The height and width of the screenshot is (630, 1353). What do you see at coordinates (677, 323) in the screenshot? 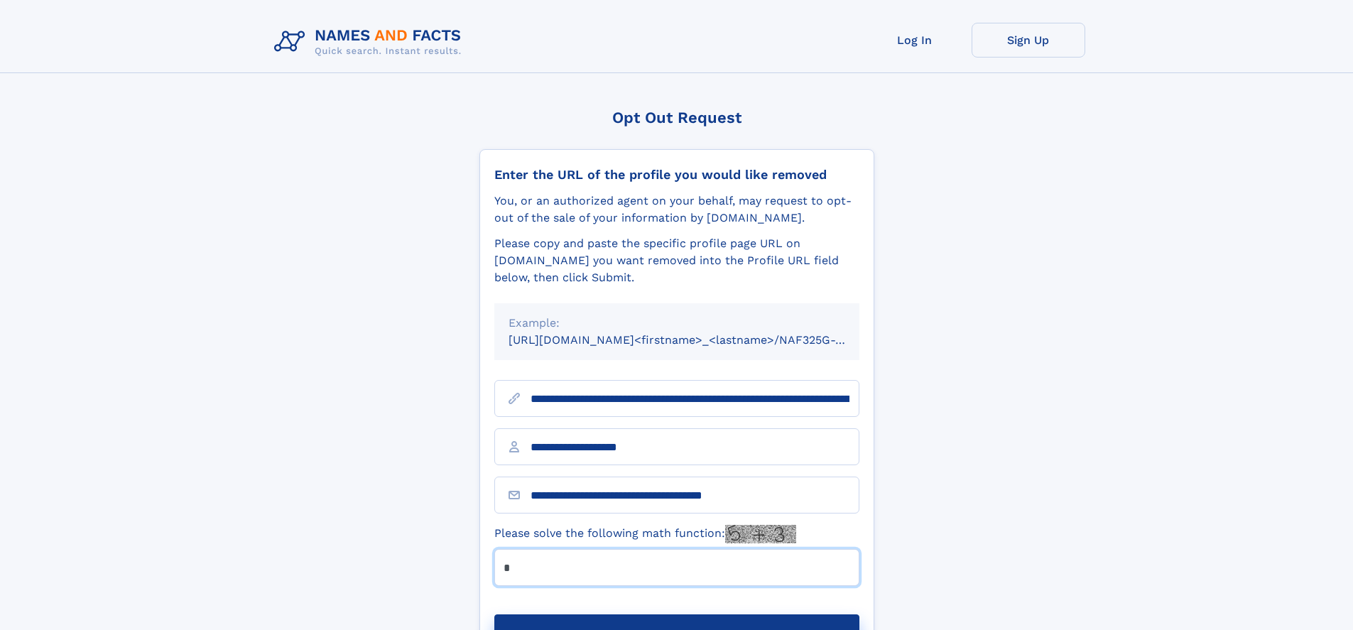
I see `div: Example:` at bounding box center [677, 323].